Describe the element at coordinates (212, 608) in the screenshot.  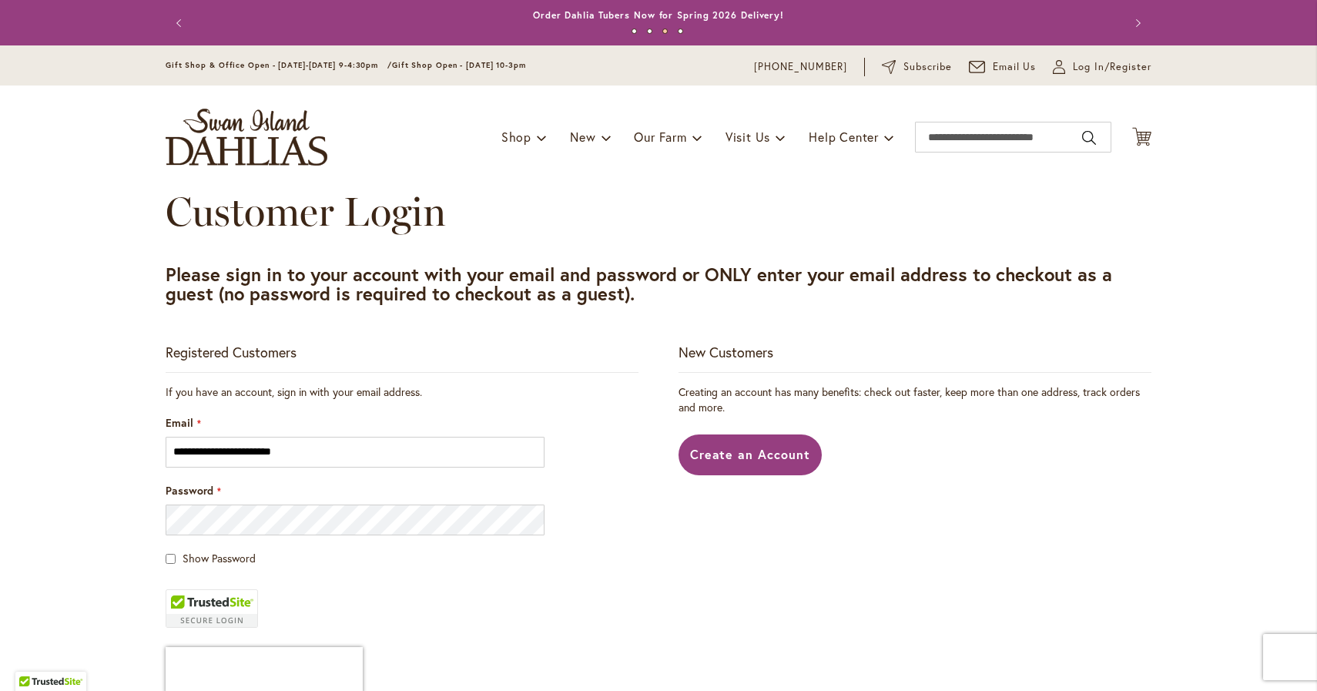
I see `div: TrustedSite Certified` at that location.